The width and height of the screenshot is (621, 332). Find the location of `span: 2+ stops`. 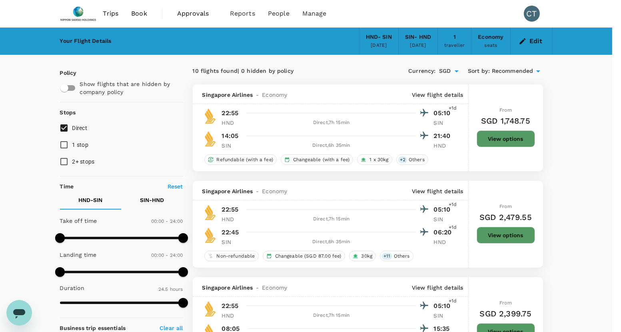

span: 2+ stops is located at coordinates (84, 162).